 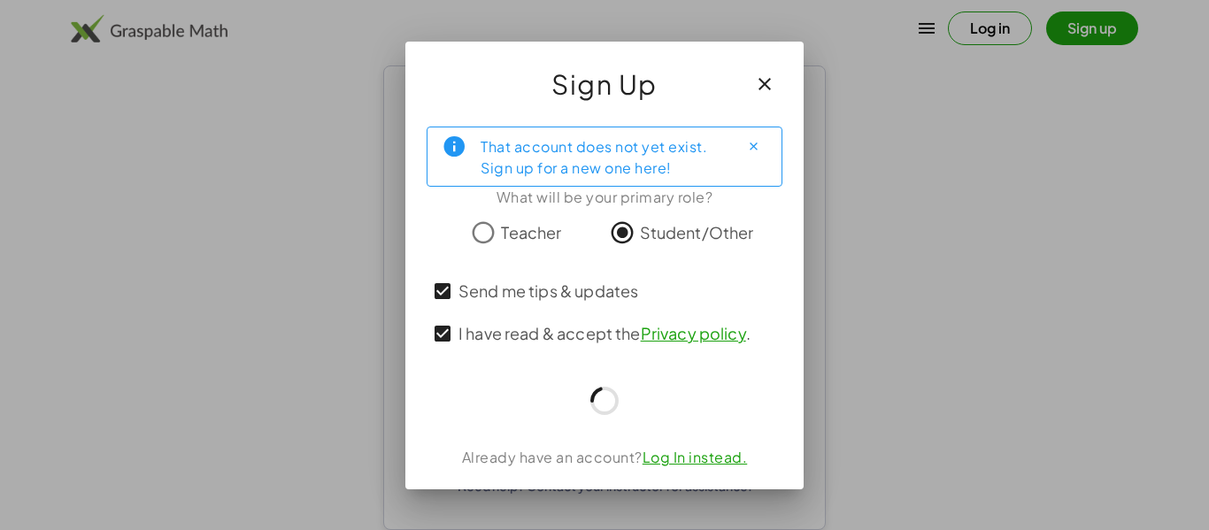 I want to click on div: What will be your primary role?, so click(x=604, y=197).